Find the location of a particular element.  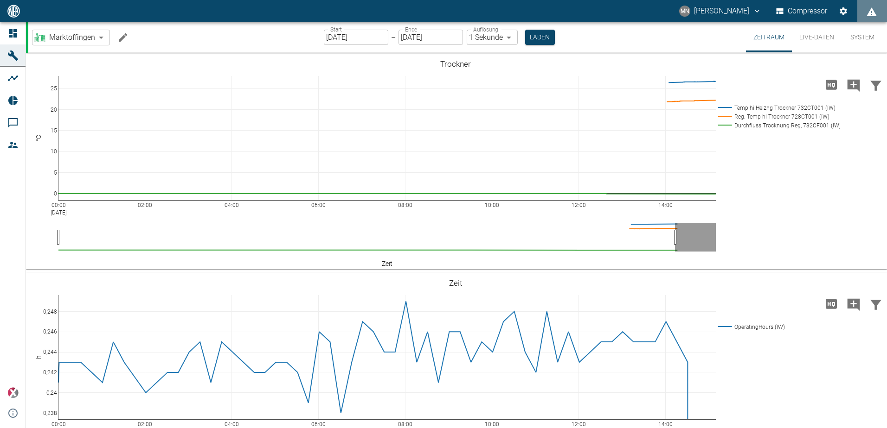

button: Live-Daten is located at coordinates (816, 37).